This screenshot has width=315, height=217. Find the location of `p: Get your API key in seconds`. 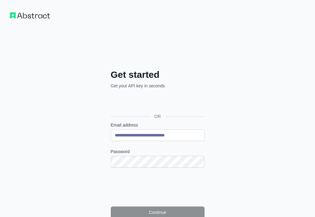

p: Get your API key in seconds is located at coordinates (158, 86).